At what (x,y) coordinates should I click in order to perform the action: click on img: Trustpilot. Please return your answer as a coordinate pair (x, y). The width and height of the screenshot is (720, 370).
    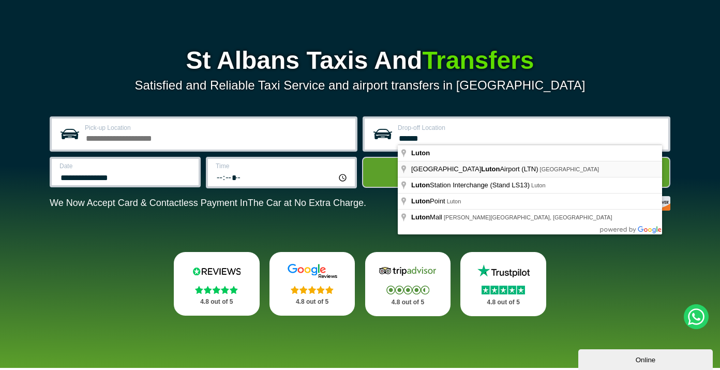
    Looking at the image, I should click on (503, 271).